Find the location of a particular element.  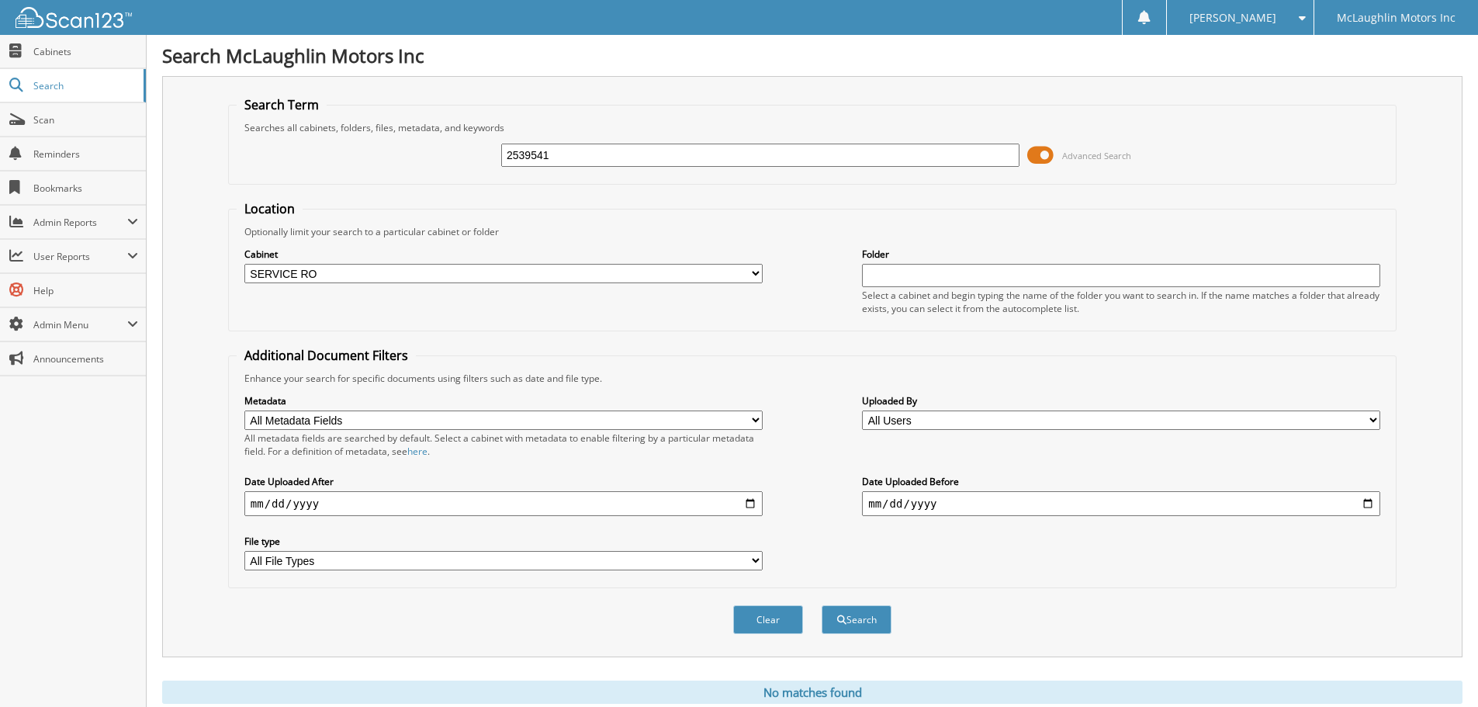

span: Reminders is located at coordinates (85, 154).